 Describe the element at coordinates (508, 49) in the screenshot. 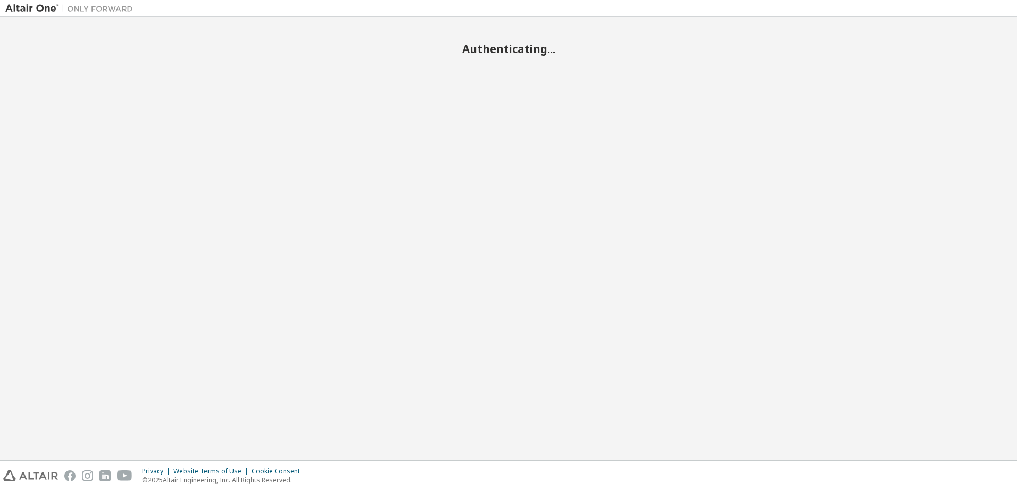

I see `h2: Authenticating...` at that location.